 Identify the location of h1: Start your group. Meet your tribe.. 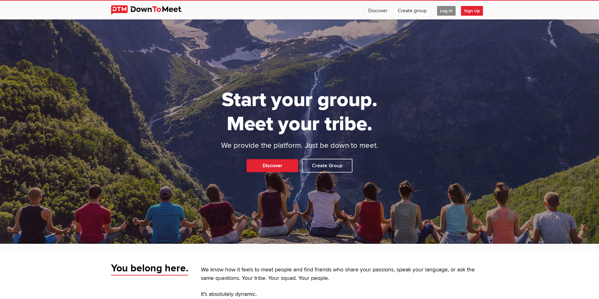
(299, 112).